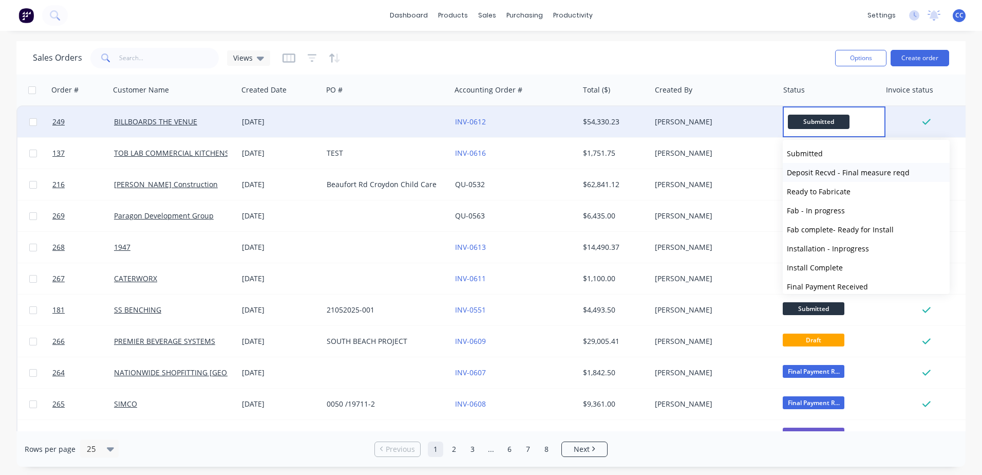 The image size is (982, 475). Describe the element at coordinates (794, 90) in the screenshot. I see `div: Status` at that location.